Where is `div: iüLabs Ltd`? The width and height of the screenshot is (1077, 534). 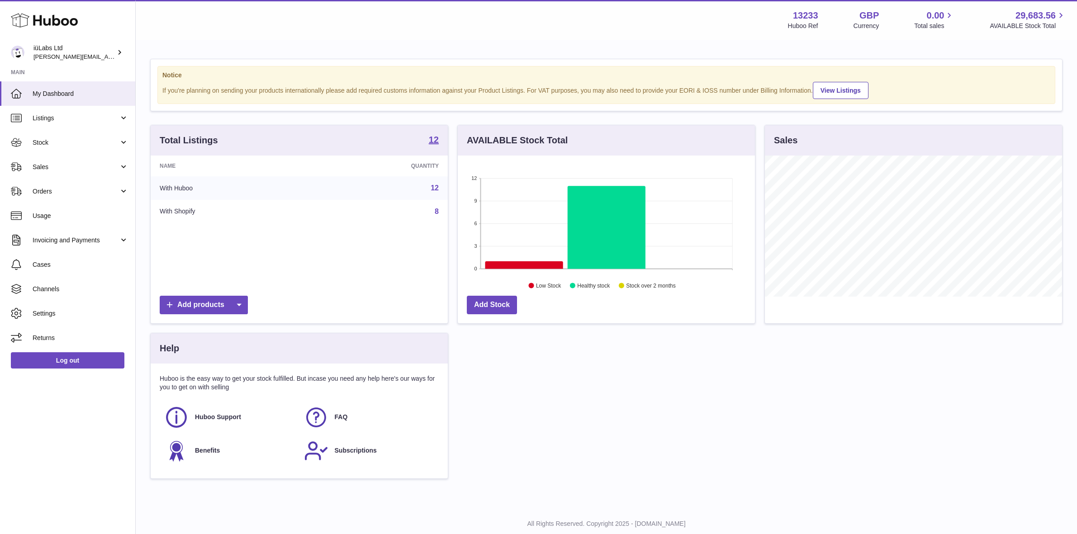
div: iüLabs Ltd is located at coordinates (74, 52).